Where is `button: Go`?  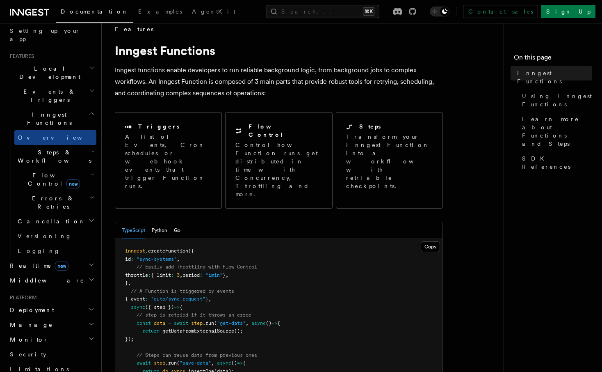 button: Go is located at coordinates (177, 230).